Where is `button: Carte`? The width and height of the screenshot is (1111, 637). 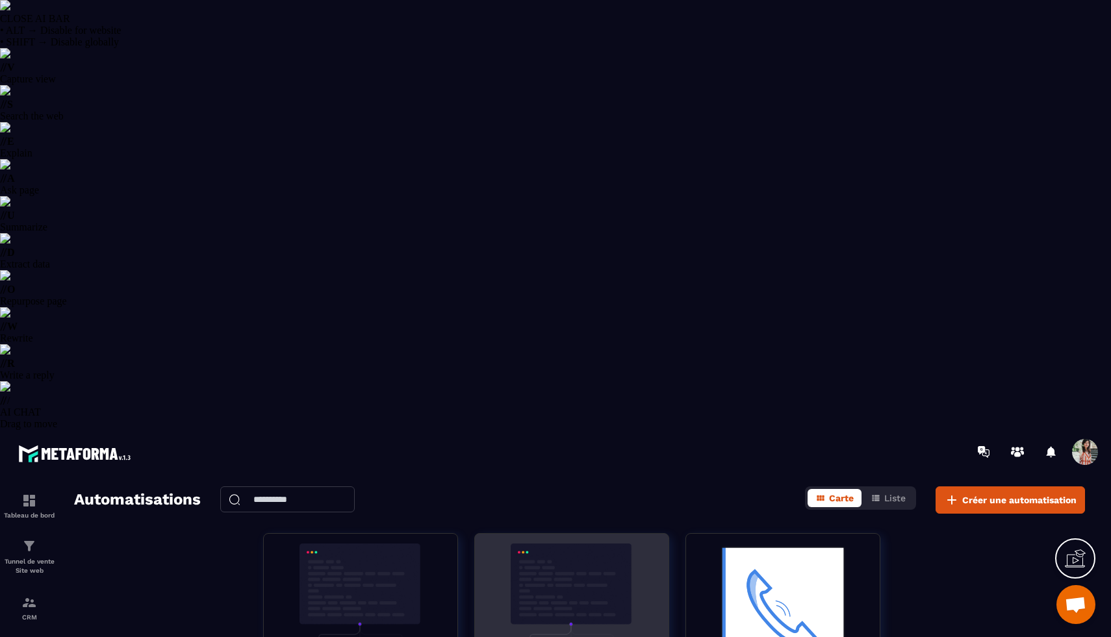 button: Carte is located at coordinates (834, 498).